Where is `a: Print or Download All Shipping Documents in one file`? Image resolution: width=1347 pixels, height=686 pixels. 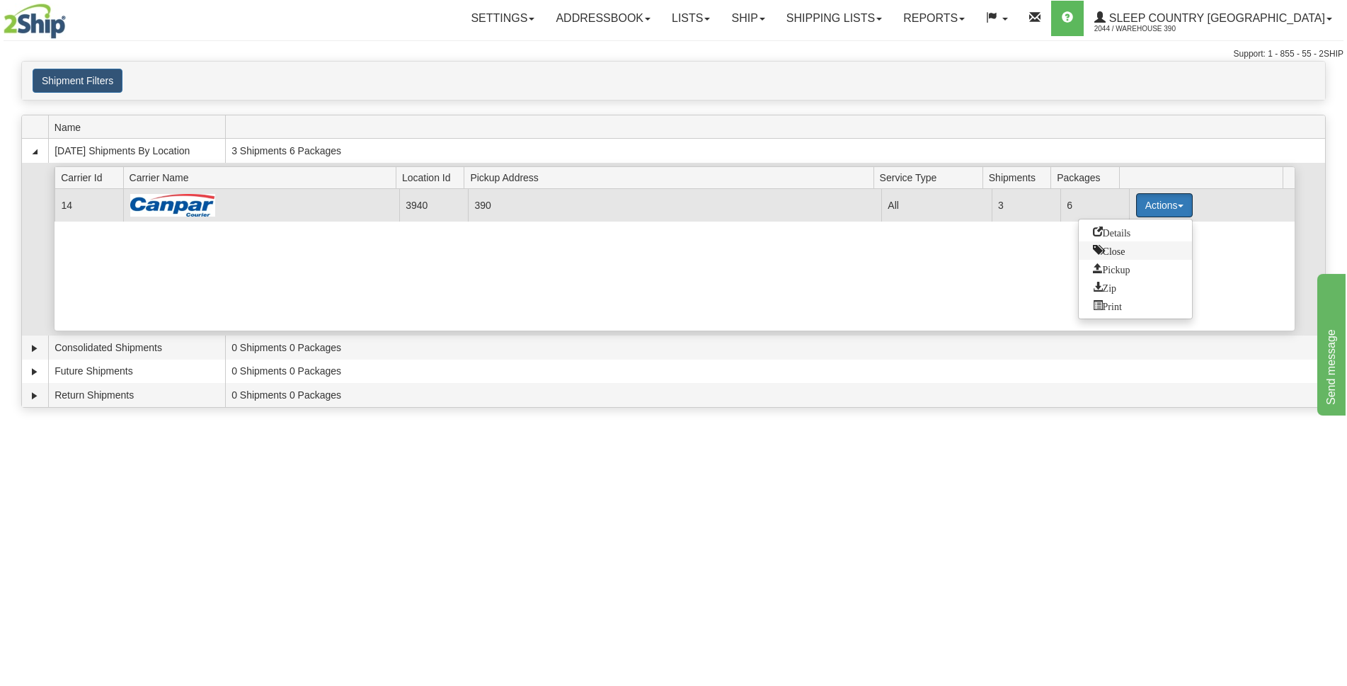 a: Print or Download All Shipping Documents in one file is located at coordinates (1136, 306).